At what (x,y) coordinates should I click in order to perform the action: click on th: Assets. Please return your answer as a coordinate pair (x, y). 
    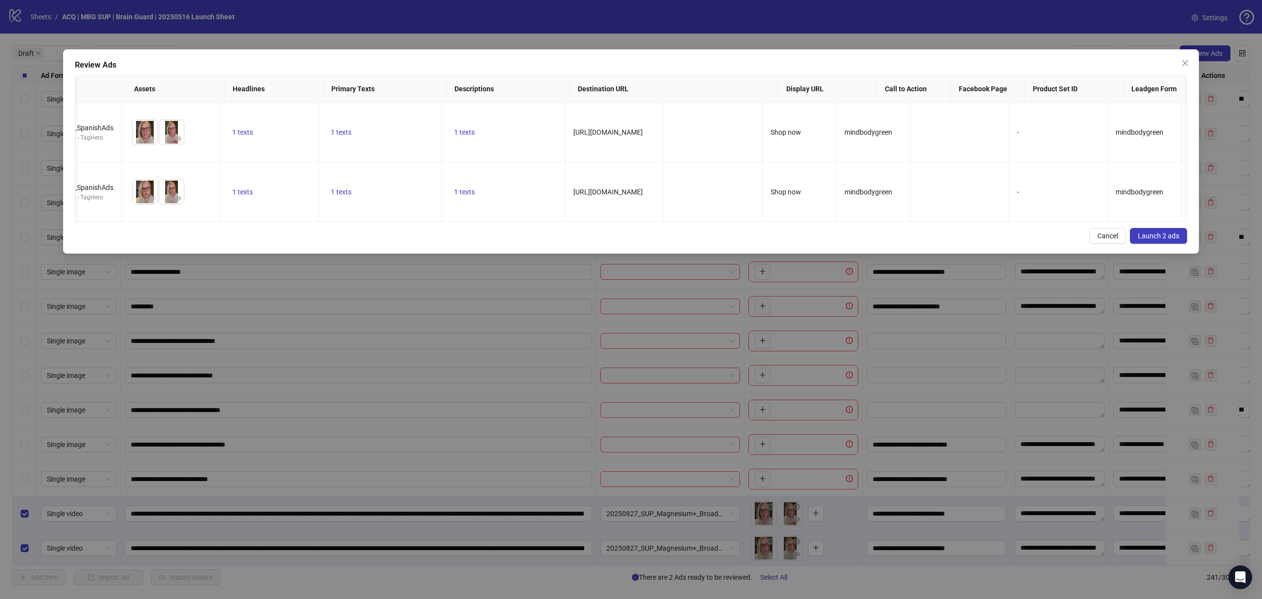
    Looking at the image, I should click on (176, 89).